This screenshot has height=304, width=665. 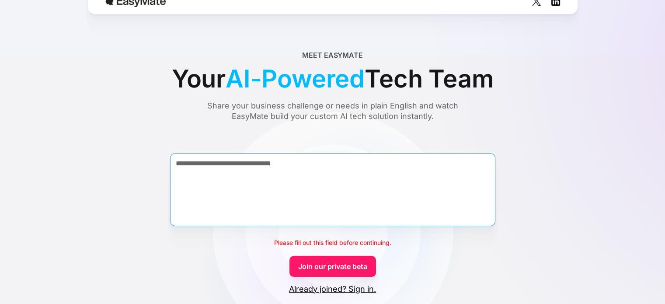 What do you see at coordinates (332, 289) in the screenshot?
I see `a: Already joined? Sign in.` at bounding box center [332, 289].